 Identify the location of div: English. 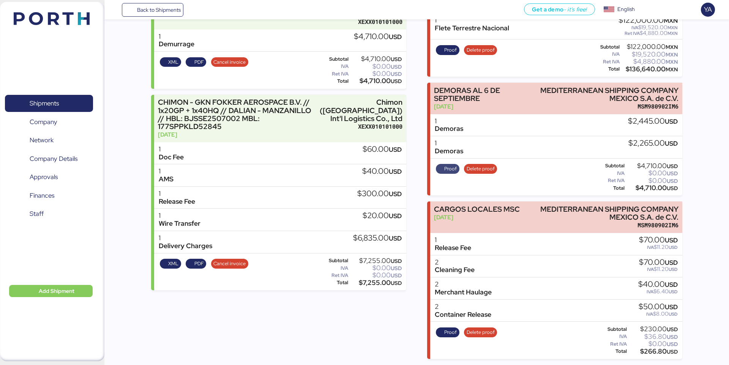
(626, 9).